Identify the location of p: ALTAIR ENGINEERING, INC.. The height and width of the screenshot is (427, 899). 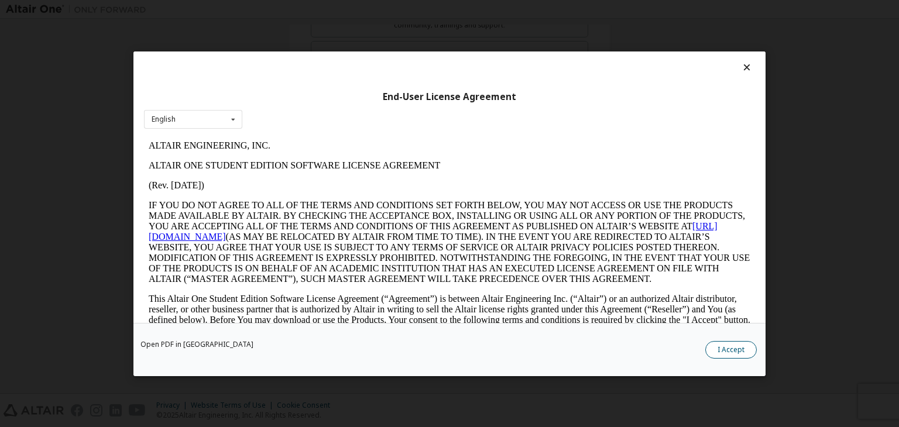
(306, 10).